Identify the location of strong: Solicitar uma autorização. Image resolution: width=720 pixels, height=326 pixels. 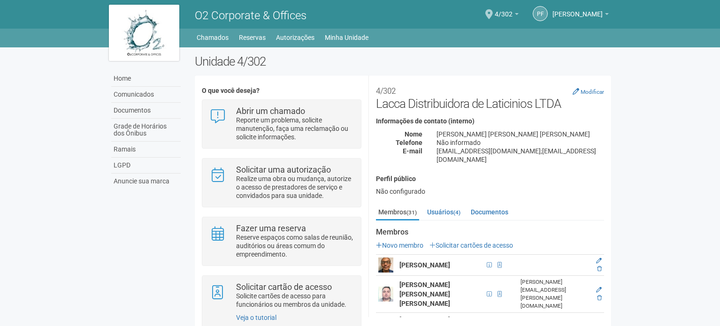
(283, 169).